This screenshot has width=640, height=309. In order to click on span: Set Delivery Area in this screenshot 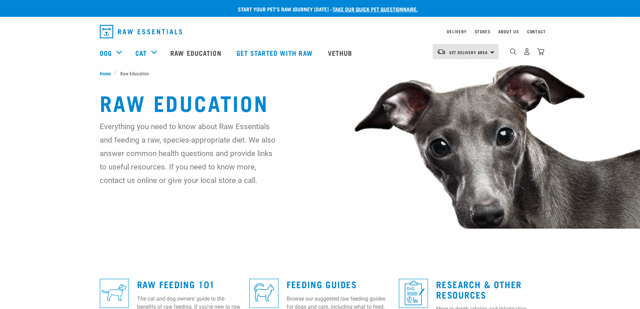, I will do `click(469, 52)`.